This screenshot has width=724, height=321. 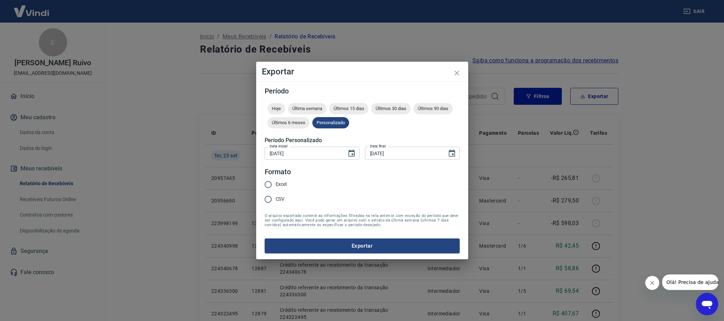 I want to click on span: Personalizado, so click(x=331, y=123).